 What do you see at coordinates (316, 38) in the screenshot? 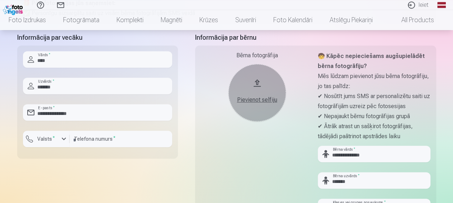
I see `h5: Informācija par bērnu` at bounding box center [316, 38].